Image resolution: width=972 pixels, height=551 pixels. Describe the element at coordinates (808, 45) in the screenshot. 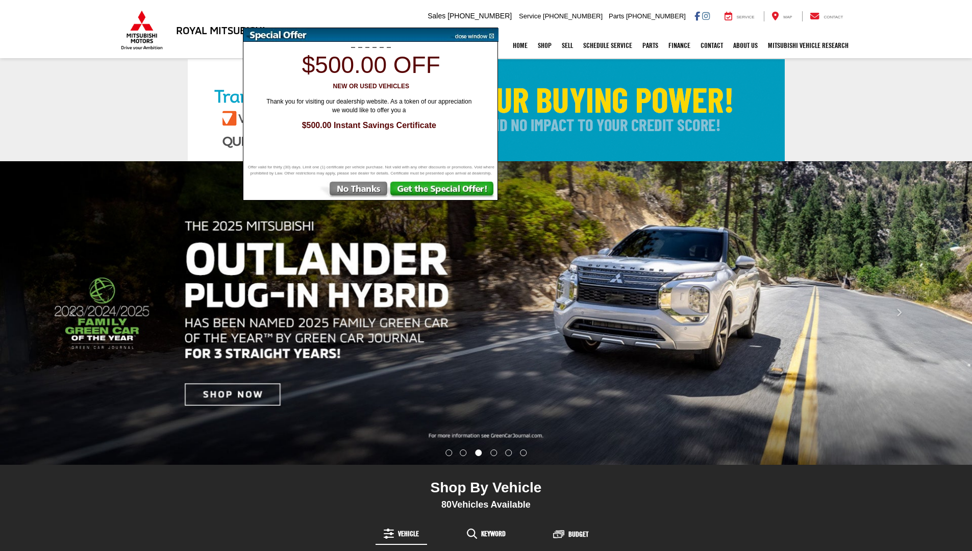

I see `a: Mitsubishi Vehicle Research` at that location.